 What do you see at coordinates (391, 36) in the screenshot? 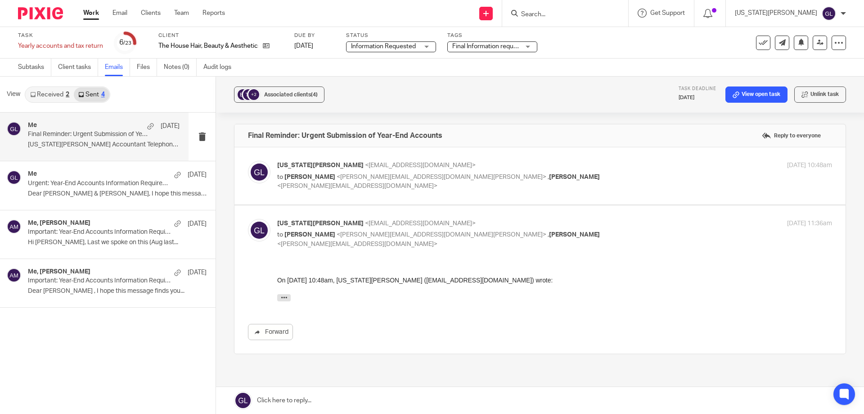
I see `label: Status` at bounding box center [391, 36].